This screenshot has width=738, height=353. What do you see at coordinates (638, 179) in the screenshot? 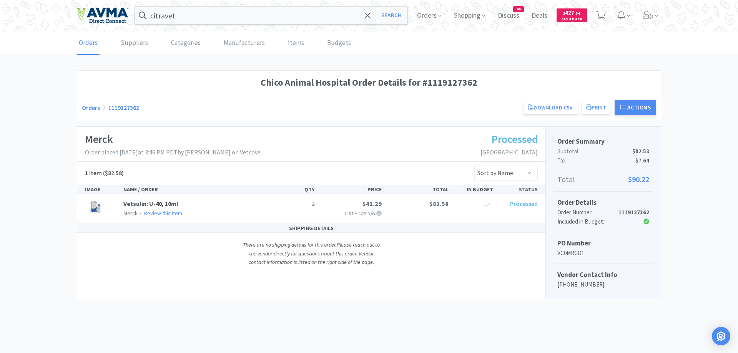
I see `span: $90.22` at bounding box center [638, 179].